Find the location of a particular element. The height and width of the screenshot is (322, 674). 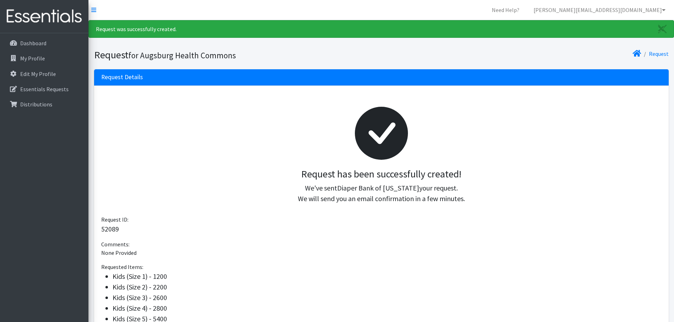

a: Dashboard is located at coordinates (44, 43).